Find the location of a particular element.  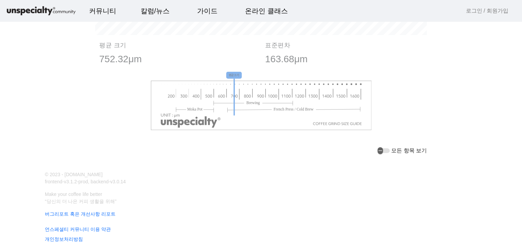

p: 163.68μm is located at coordinates (344, 59).